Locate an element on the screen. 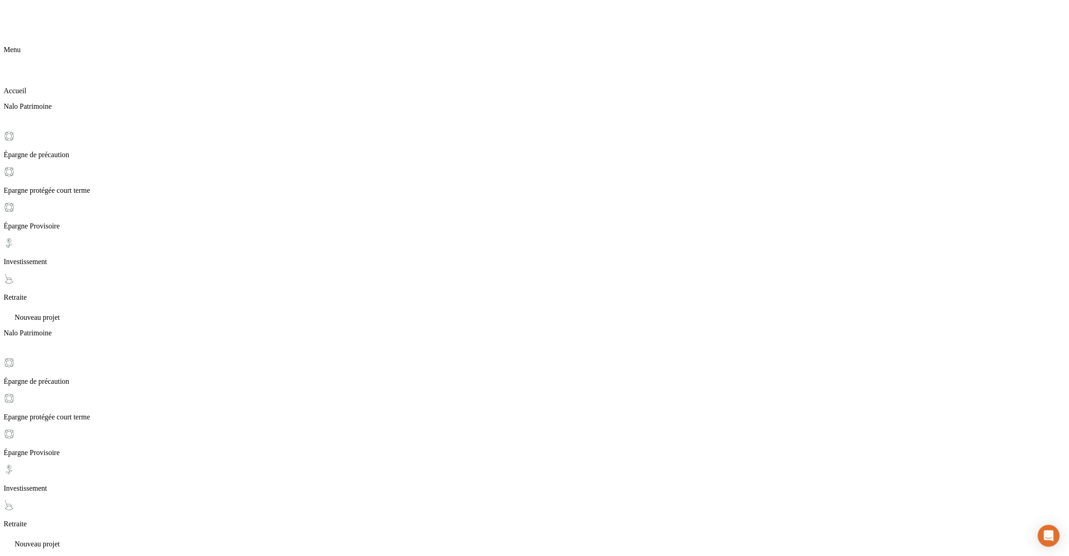 This screenshot has height=556, width=1069. div: Ouvrir le Messenger Intercom is located at coordinates (1049, 536).